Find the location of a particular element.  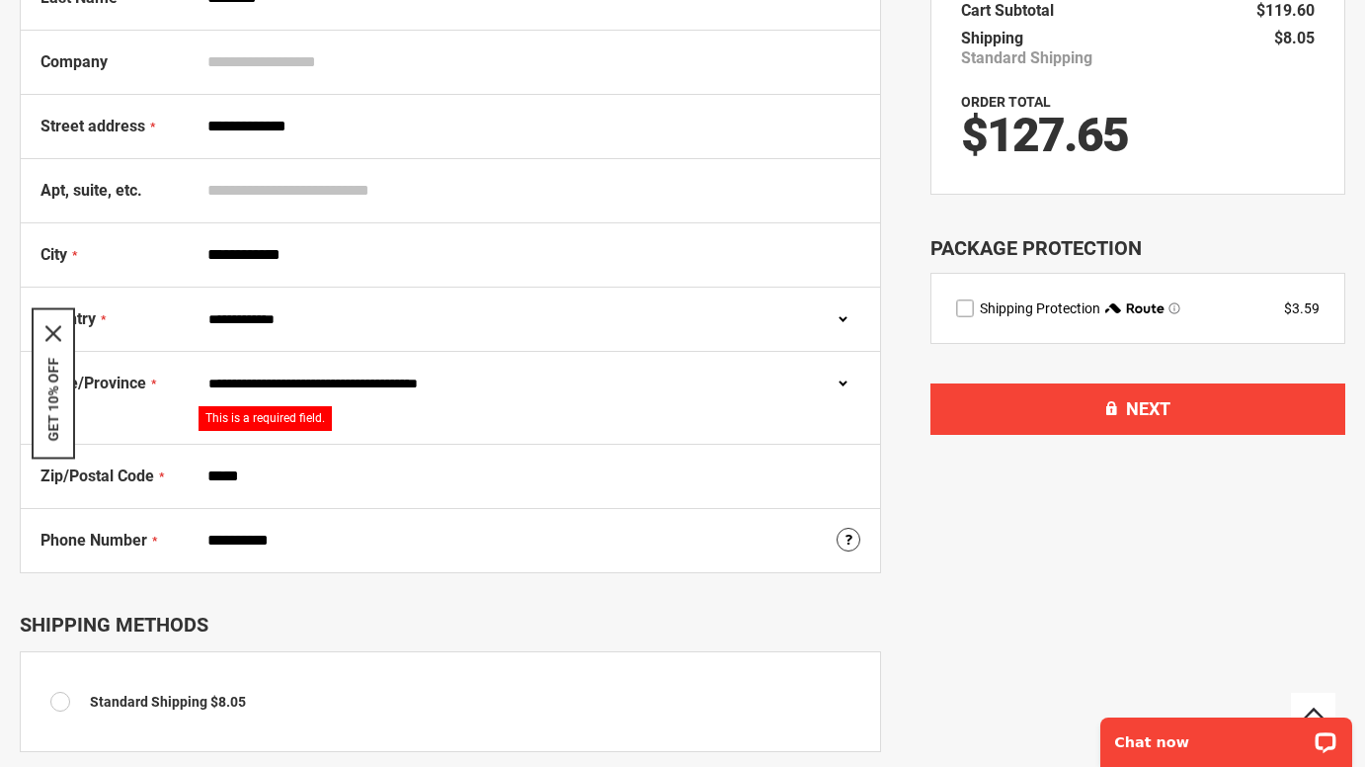

strong: Order Total is located at coordinates (1006, 102).